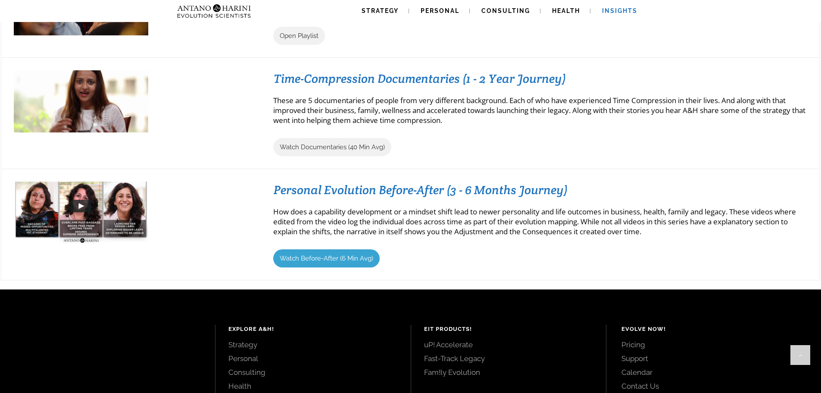  What do you see at coordinates (620, 11) in the screenshot?
I see `span: Insights` at bounding box center [620, 11].